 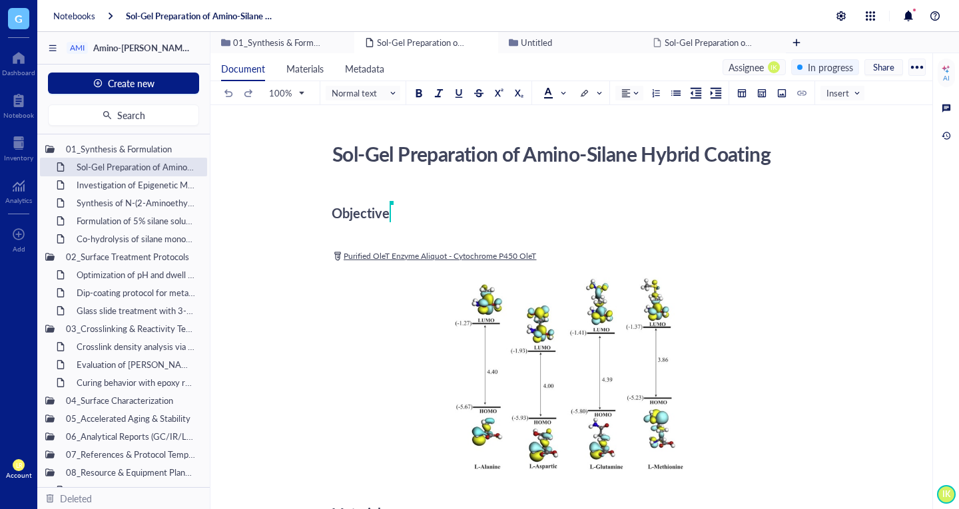 I want to click on div: Co-hydrolysis of silane monomers with TEOS, so click(x=136, y=239).